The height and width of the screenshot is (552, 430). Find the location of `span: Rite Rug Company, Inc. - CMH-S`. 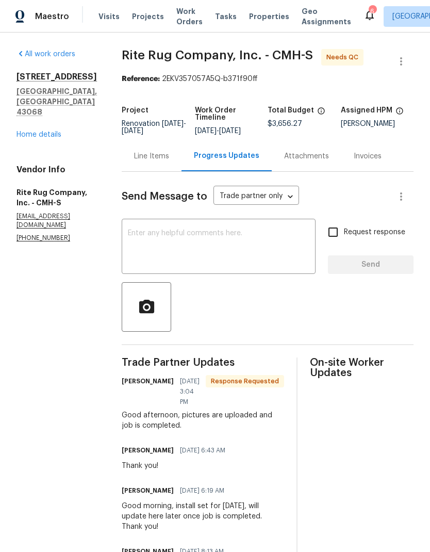

span: Rite Rug Company, Inc. - CMH-S is located at coordinates (217, 55).